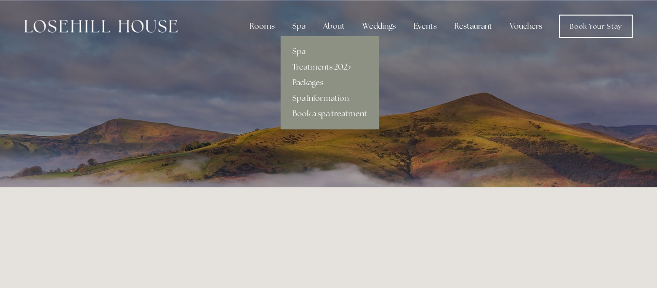  I want to click on a: Book Your Stay, so click(596, 26).